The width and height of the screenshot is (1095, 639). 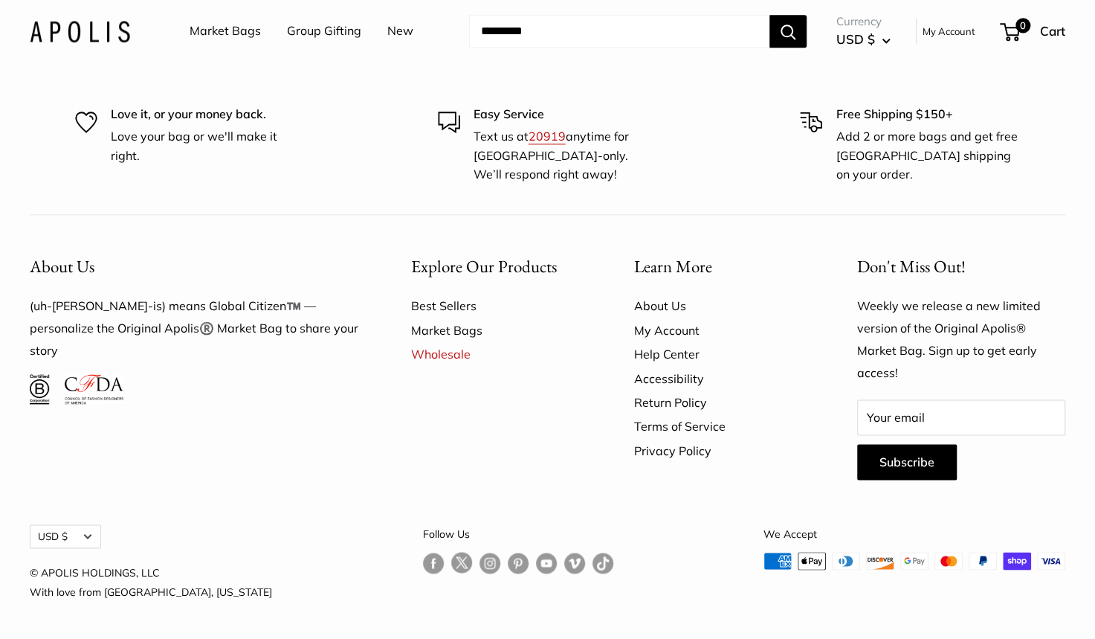 What do you see at coordinates (518, 534) in the screenshot?
I see `p: Follow Us` at bounding box center [518, 534].